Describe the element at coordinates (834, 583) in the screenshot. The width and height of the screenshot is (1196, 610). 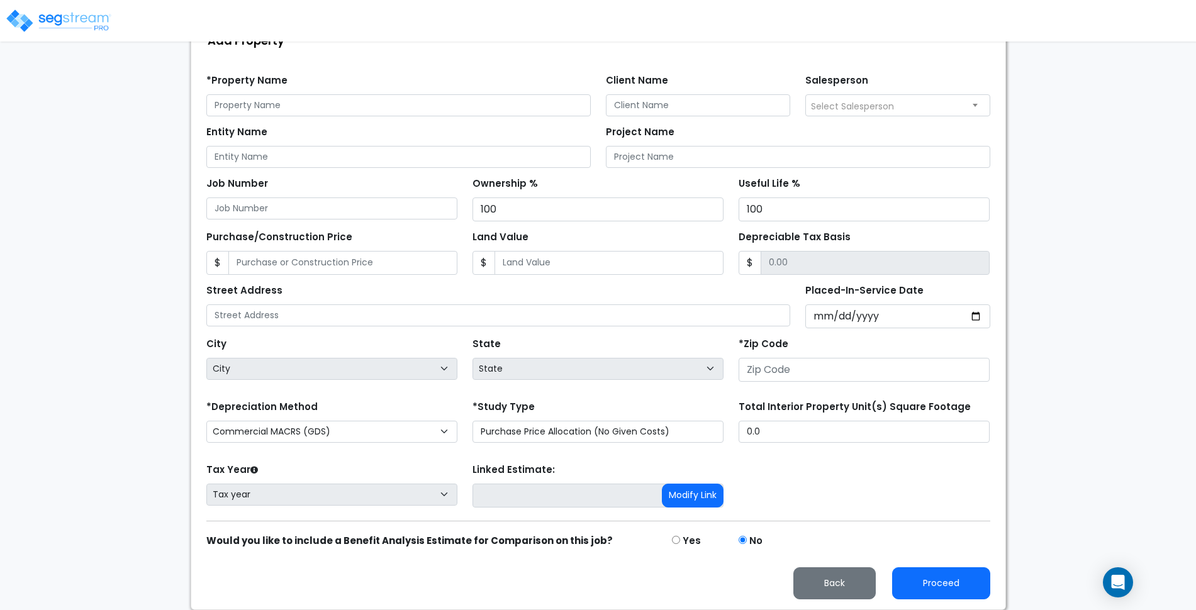
I see `button: Back` at that location.